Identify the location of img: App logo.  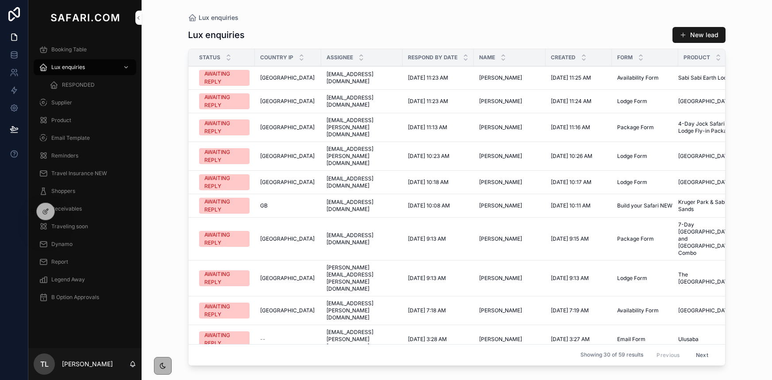
(85, 18).